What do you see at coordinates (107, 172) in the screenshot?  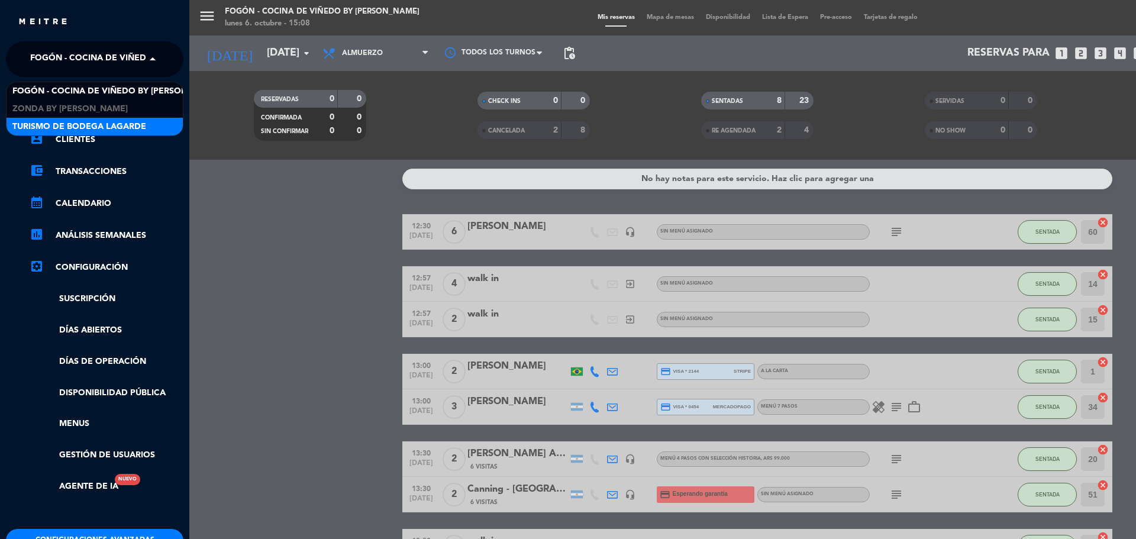 I see `a: account_balance_walletTransacciones` at bounding box center [107, 172].